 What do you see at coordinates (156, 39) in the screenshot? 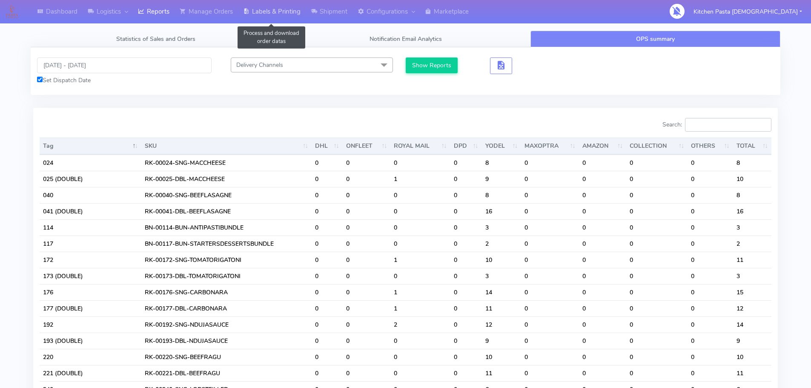
I see `span: Statistics of Sales and Orders` at bounding box center [156, 39].